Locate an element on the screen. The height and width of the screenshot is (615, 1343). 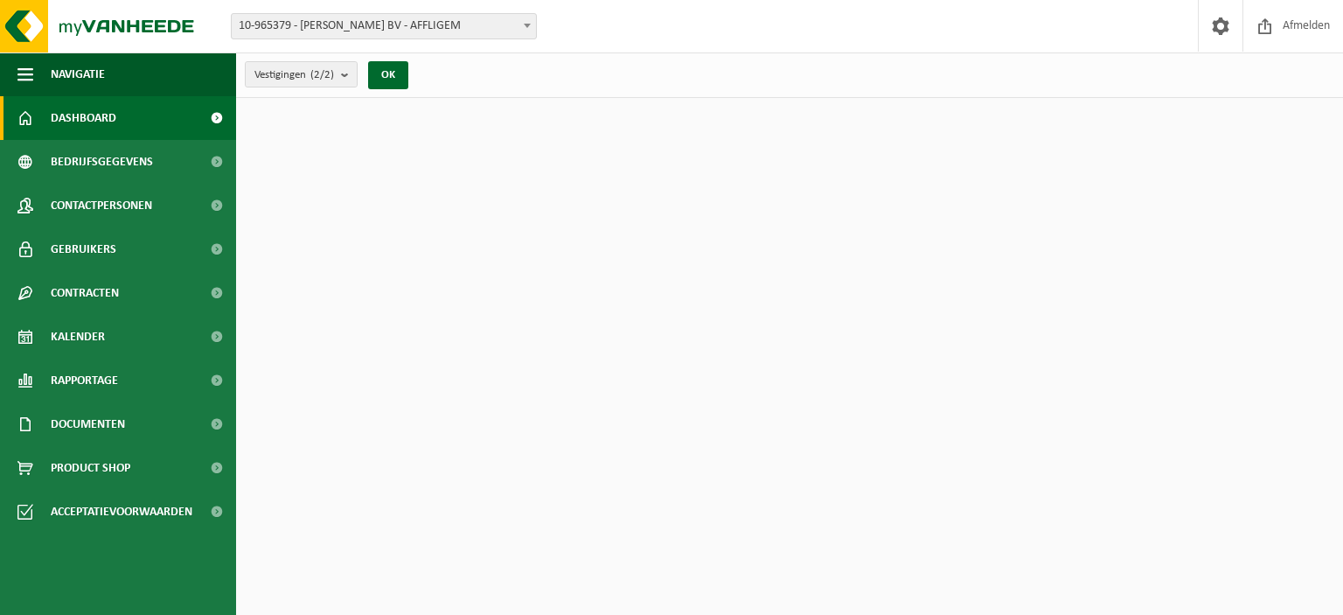
count: (2/2) is located at coordinates (322, 74).